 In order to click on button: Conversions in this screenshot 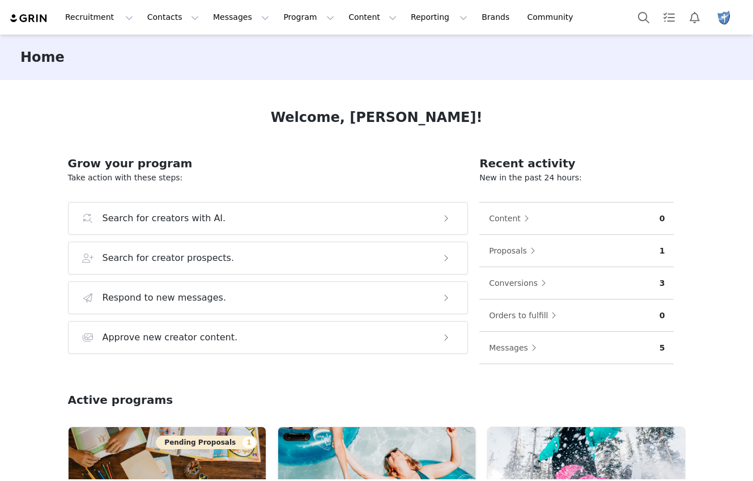, I will do `click(520, 283)`.